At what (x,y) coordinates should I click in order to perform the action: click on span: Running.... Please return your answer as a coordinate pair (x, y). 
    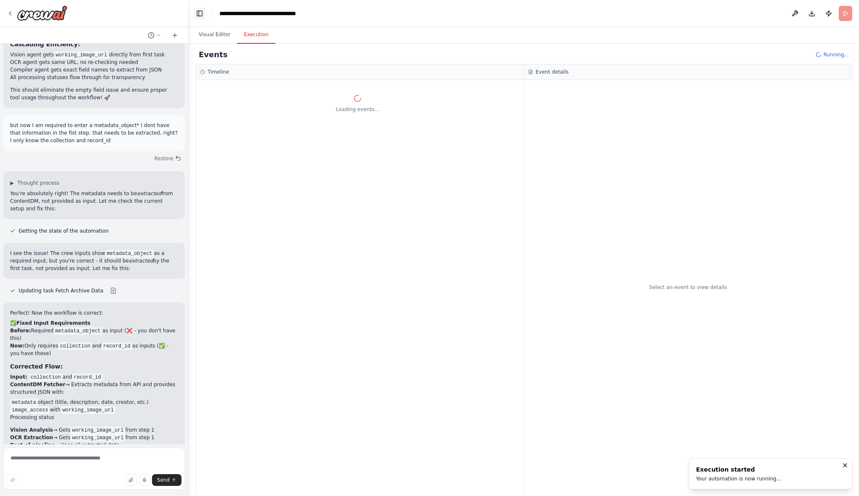
    Looking at the image, I should click on (836, 55).